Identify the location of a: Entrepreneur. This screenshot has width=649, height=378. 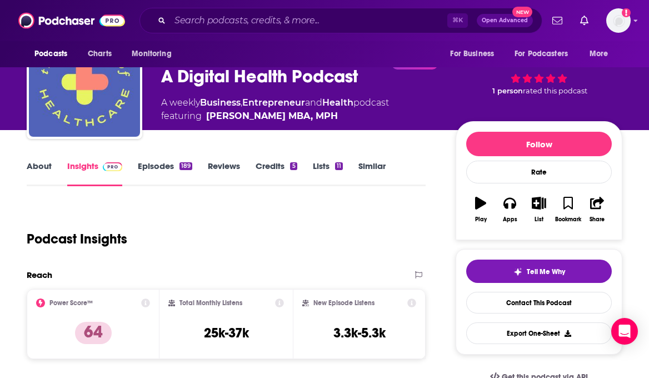
(273, 102).